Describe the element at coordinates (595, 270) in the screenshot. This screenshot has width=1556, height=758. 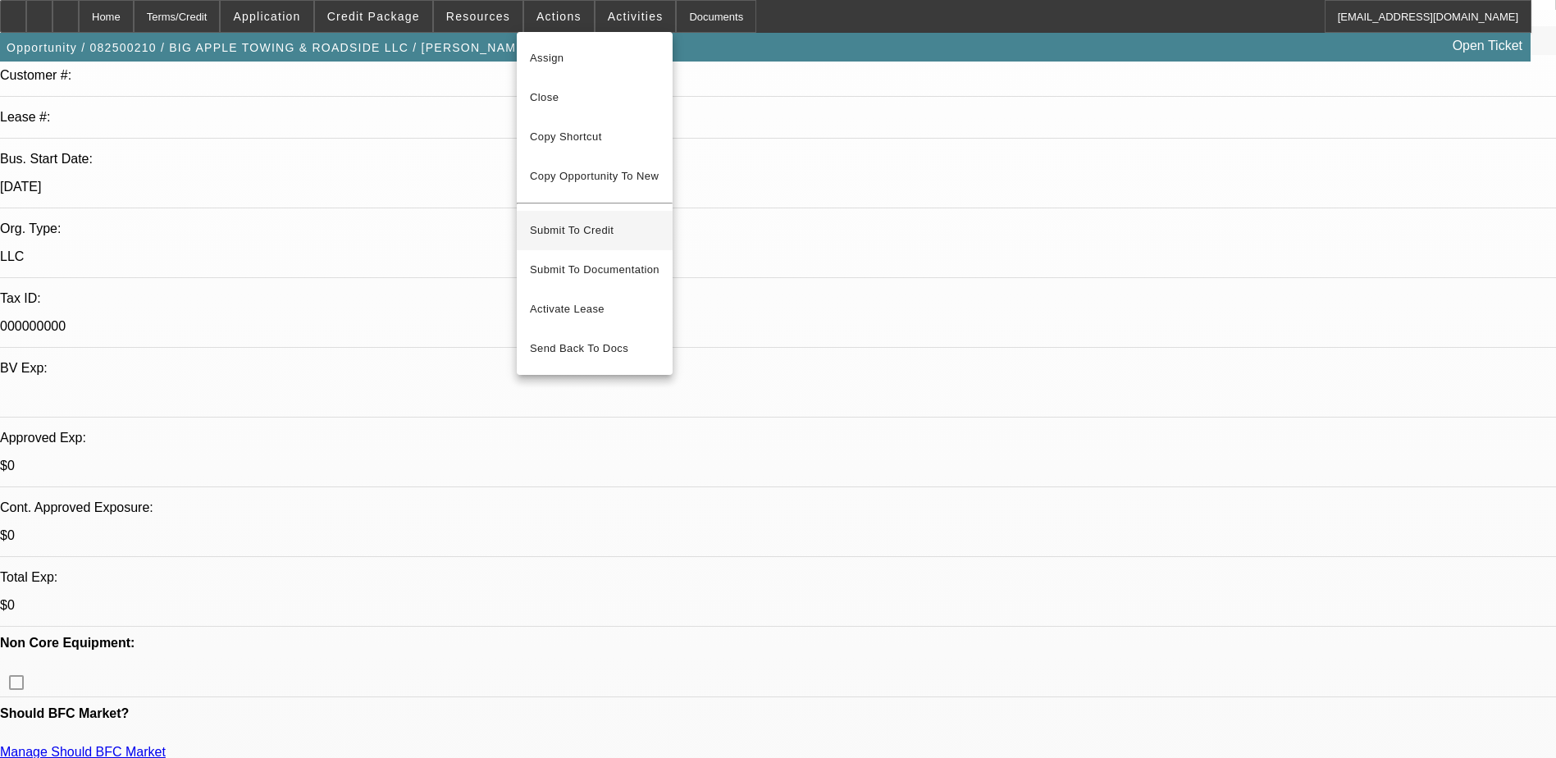
I see `span: Submit To Documentation` at that location.